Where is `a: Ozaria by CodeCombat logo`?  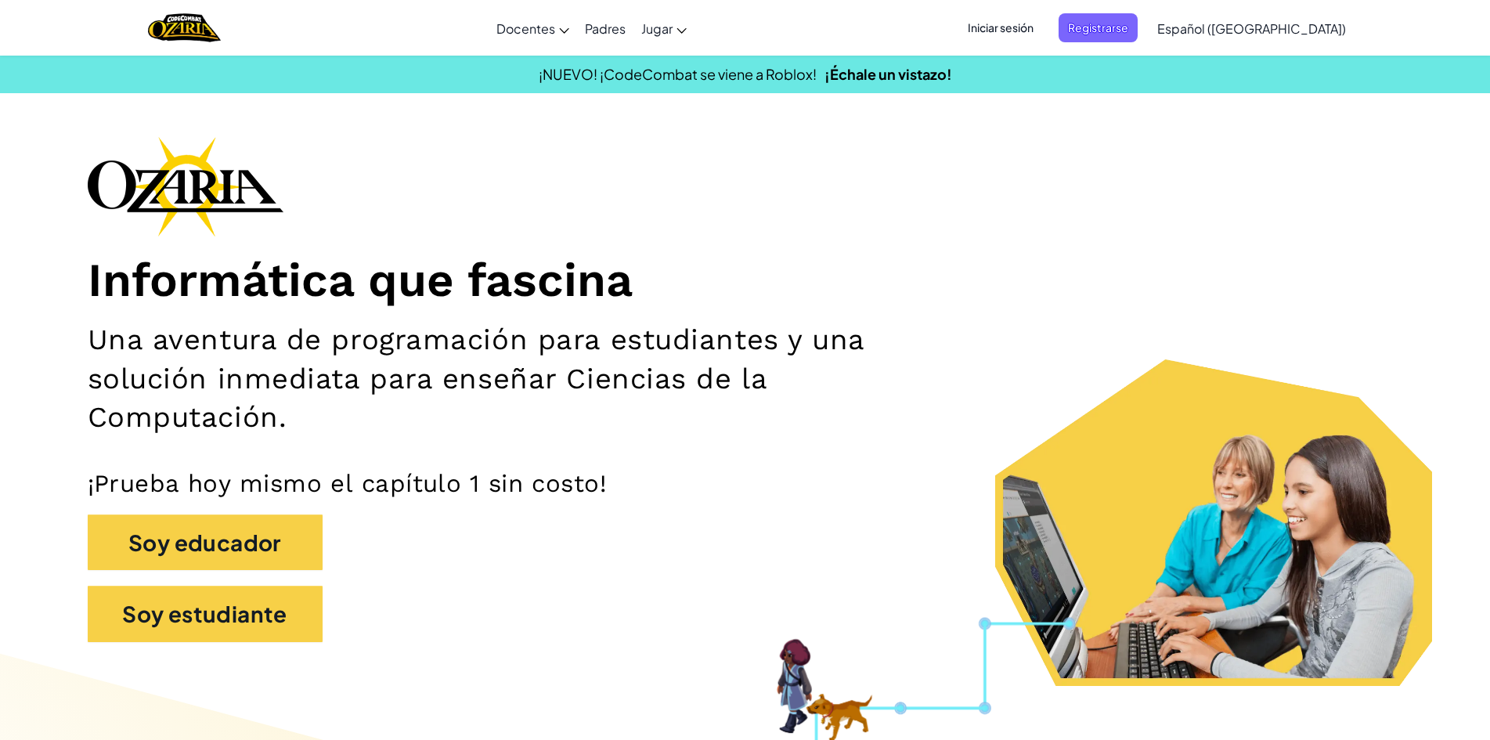 a: Ozaria by CodeCombat logo is located at coordinates (184, 27).